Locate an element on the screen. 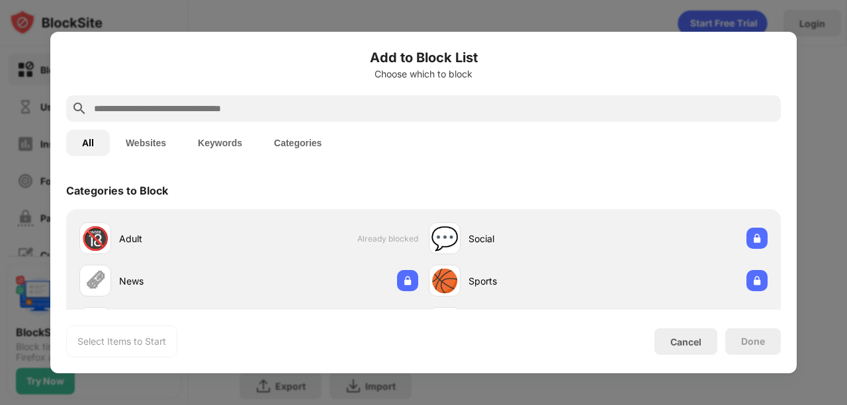 The image size is (847, 405). div: Social is located at coordinates (533, 238).